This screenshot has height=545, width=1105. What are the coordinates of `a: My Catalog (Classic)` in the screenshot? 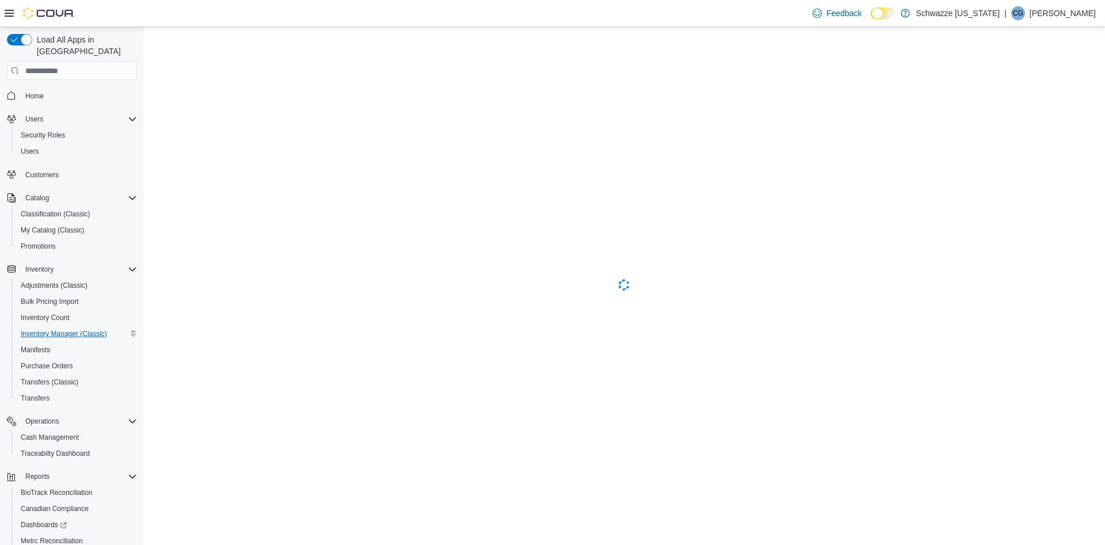 It's located at (52, 230).